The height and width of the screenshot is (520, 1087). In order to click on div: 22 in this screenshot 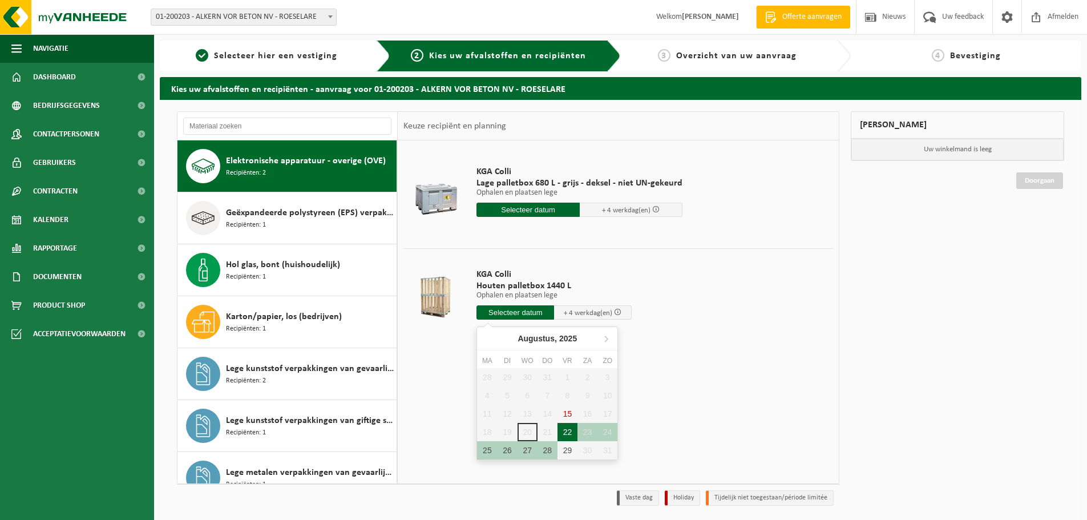, I will do `click(567, 432)`.